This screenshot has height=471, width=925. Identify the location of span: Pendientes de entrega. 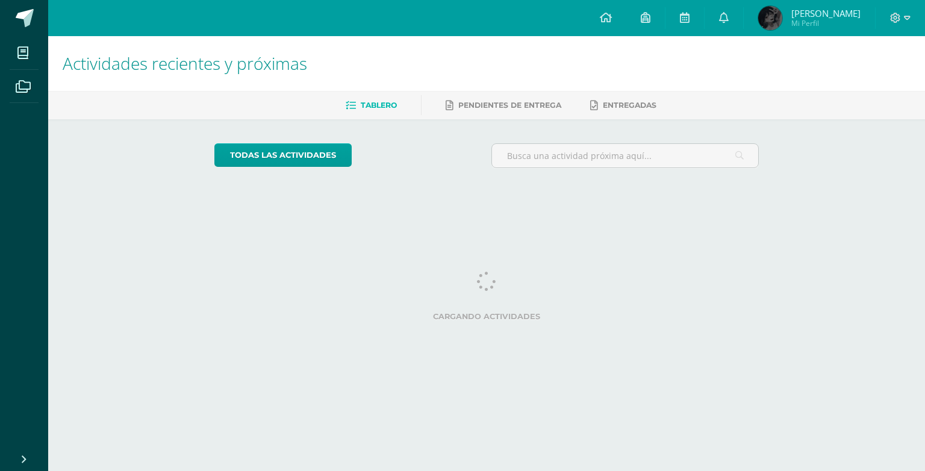
(509, 105).